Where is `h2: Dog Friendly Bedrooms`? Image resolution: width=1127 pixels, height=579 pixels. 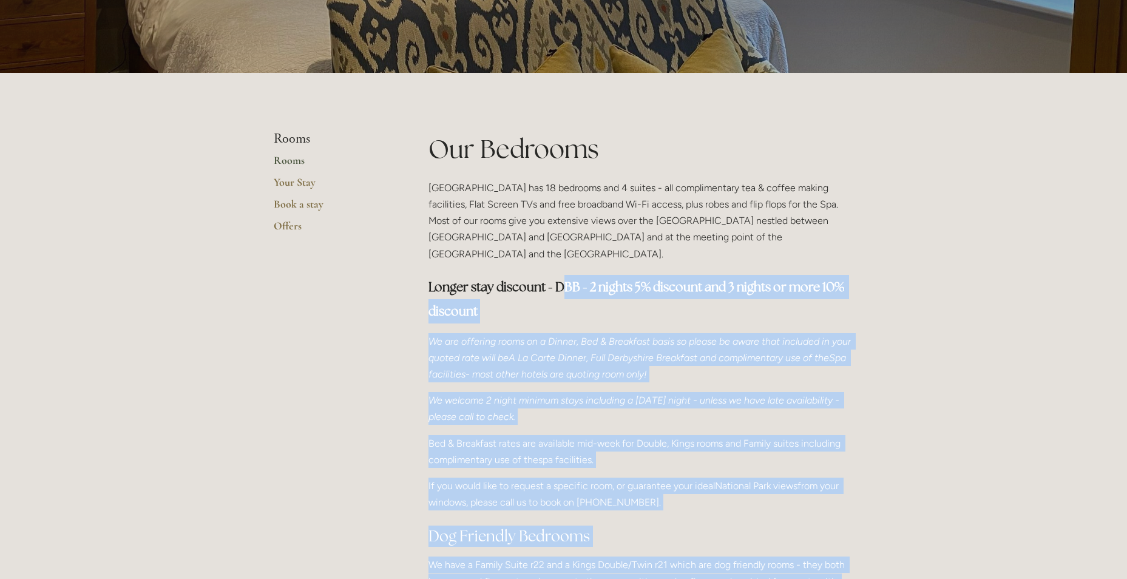 h2: Dog Friendly Bedrooms is located at coordinates (641, 536).